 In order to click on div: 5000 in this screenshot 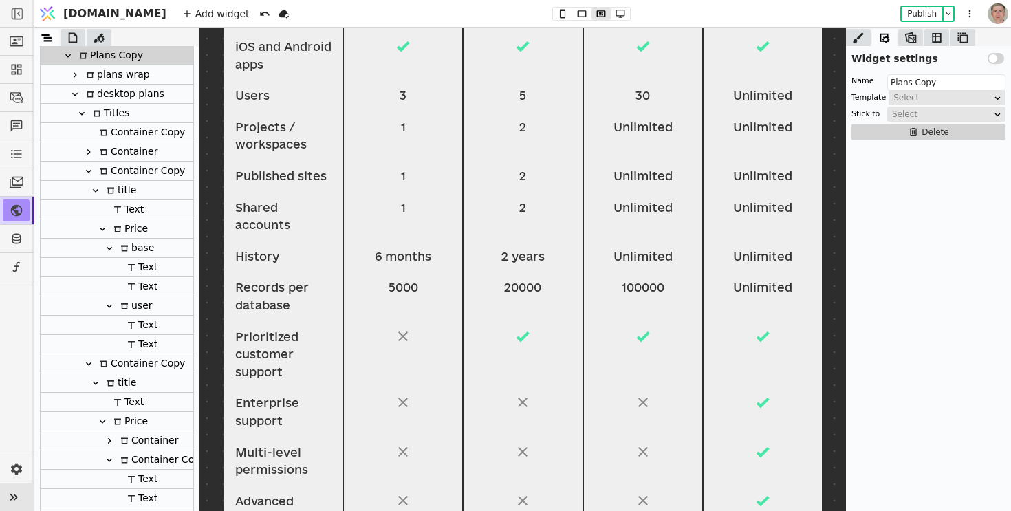, I will do `click(221, 260)`.